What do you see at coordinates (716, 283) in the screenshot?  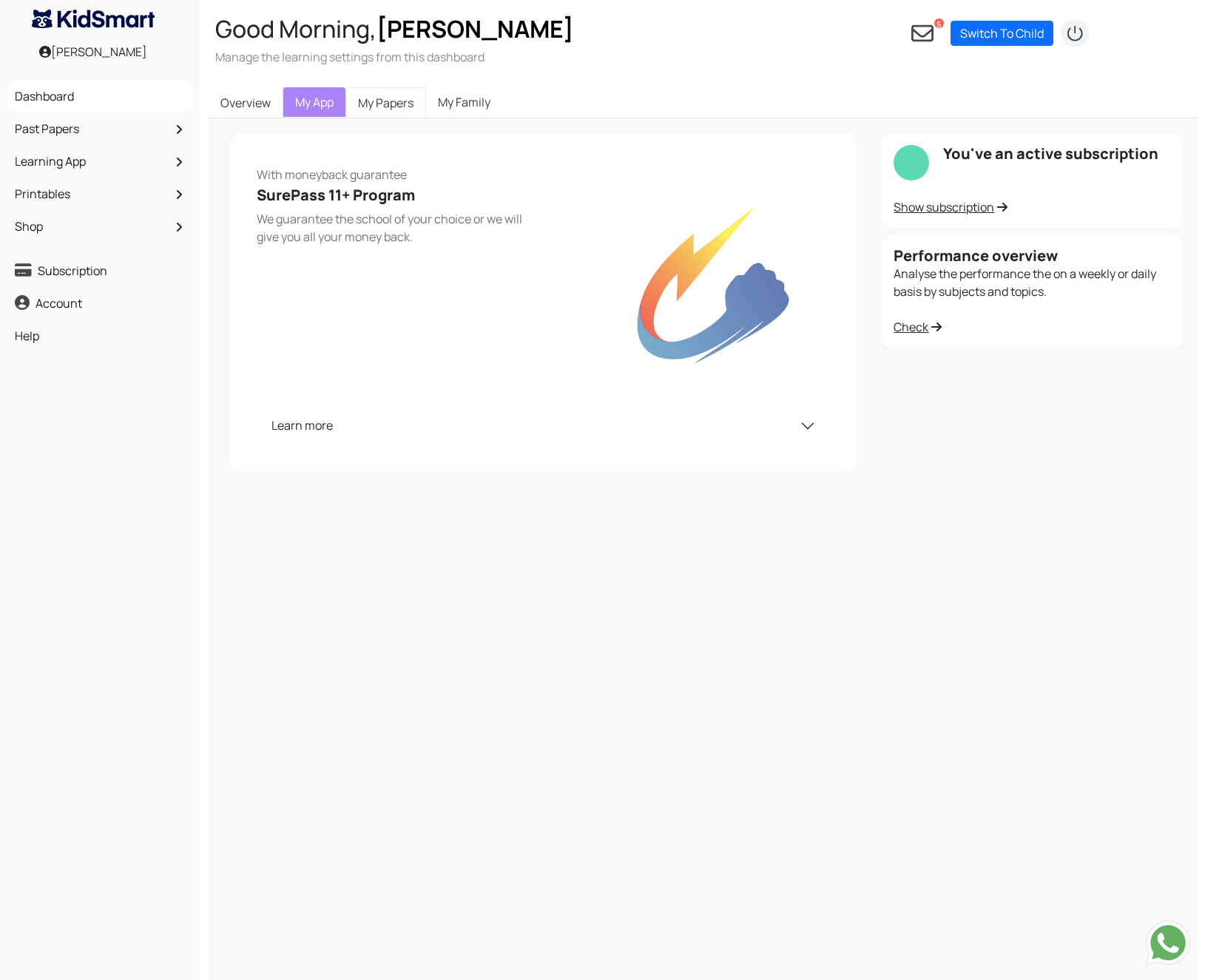 I see `img: trophy` at bounding box center [716, 283].